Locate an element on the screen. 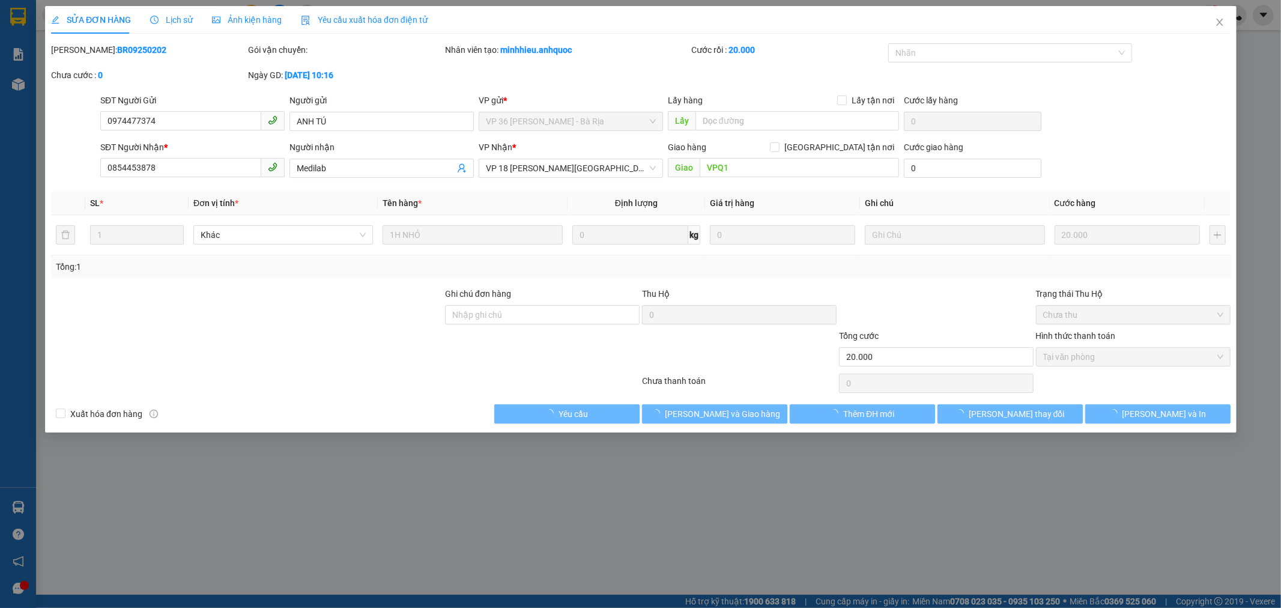 Image resolution: width=1281 pixels, height=608 pixels. div: SĐT Người Nhận is located at coordinates (192, 147).